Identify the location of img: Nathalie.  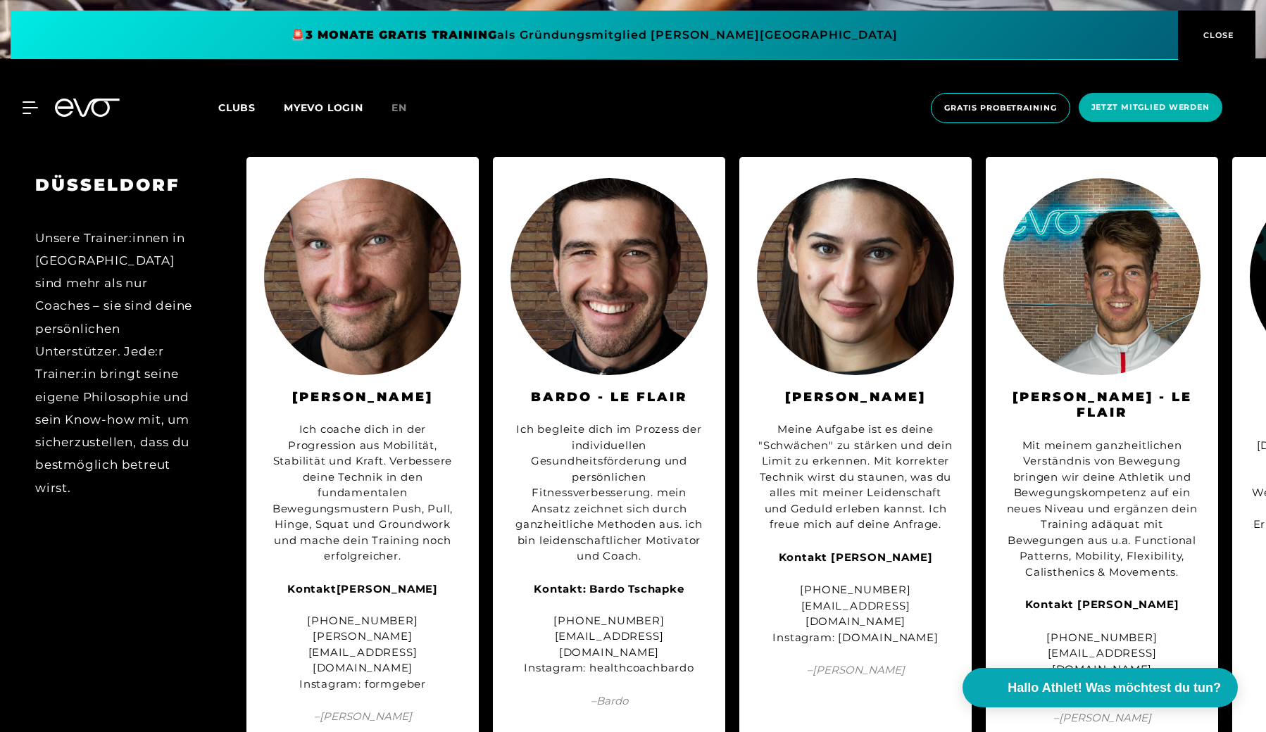
(855, 277).